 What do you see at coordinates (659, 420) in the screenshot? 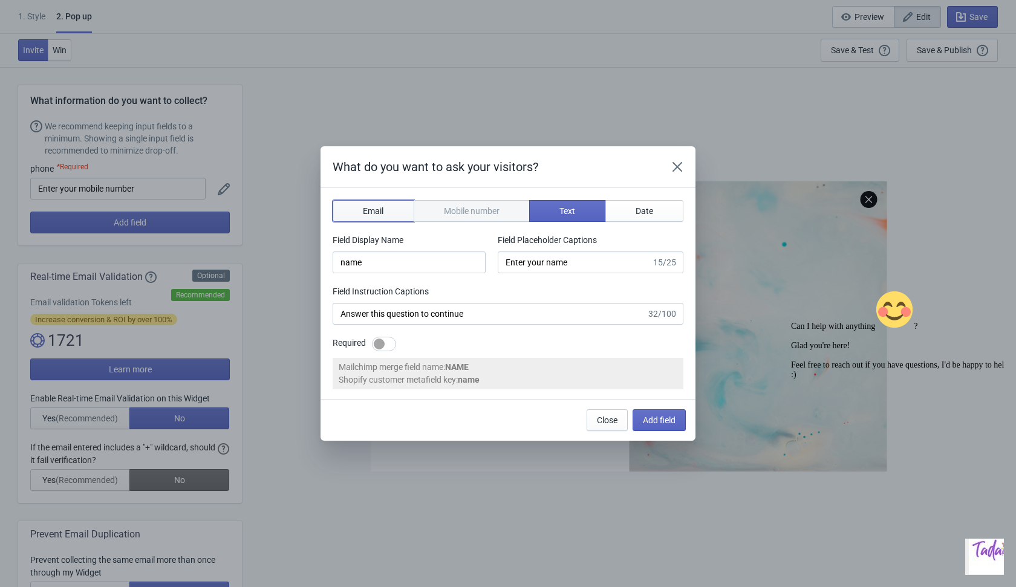
I see `span: Add field` at bounding box center [659, 420].